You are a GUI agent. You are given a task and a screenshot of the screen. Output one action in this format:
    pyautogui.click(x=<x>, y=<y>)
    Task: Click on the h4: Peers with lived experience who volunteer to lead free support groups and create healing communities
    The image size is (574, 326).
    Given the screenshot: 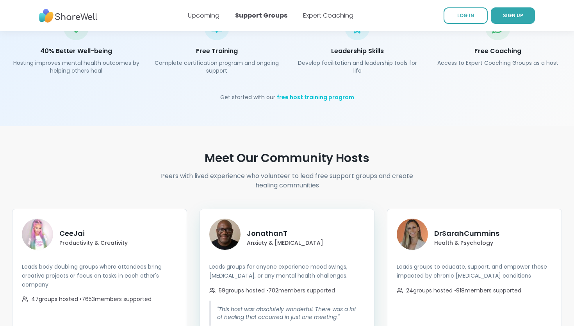 What is the action you would take?
    pyautogui.click(x=287, y=181)
    